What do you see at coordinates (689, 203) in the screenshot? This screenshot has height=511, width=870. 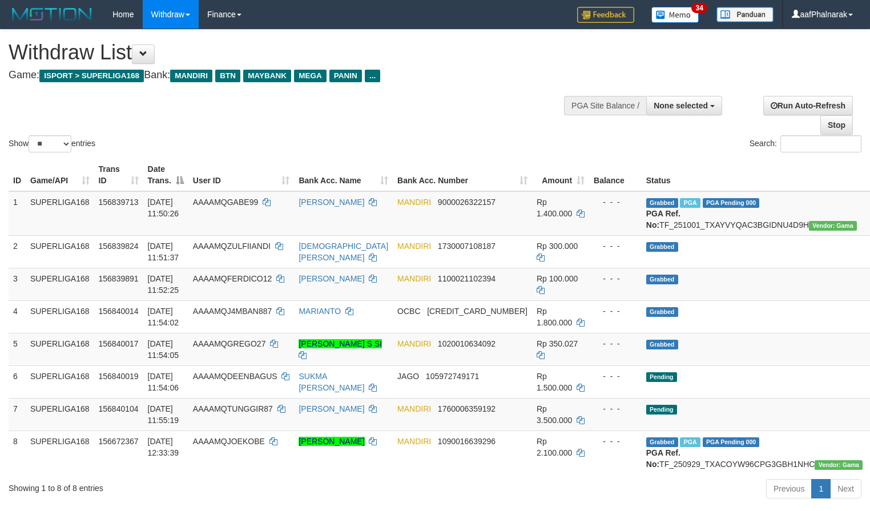 I see `span: Marked by aafsoycanthlai` at bounding box center [689, 203].